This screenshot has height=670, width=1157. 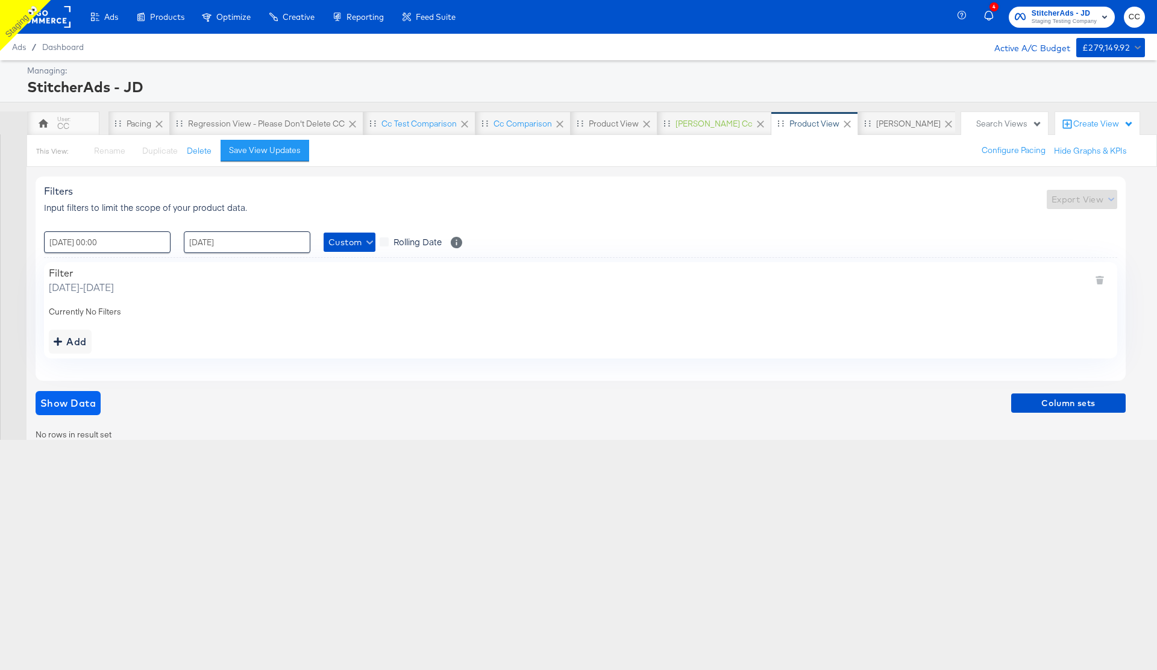 What do you see at coordinates (70, 342) in the screenshot?
I see `button: addbutton` at bounding box center [70, 342].